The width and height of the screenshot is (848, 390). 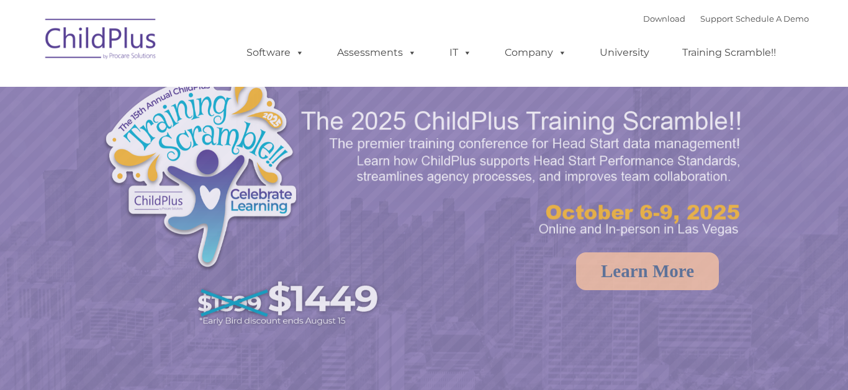 What do you see at coordinates (377, 53) in the screenshot?
I see `a: Assessments` at bounding box center [377, 53].